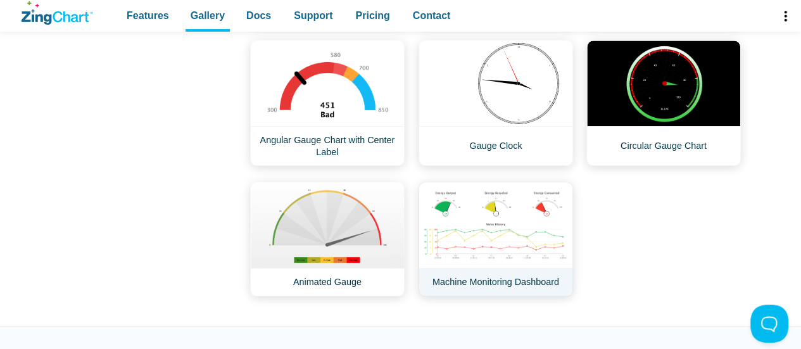 The height and width of the screenshot is (349, 801). What do you see at coordinates (258, 15) in the screenshot?
I see `span: Docs` at bounding box center [258, 15].